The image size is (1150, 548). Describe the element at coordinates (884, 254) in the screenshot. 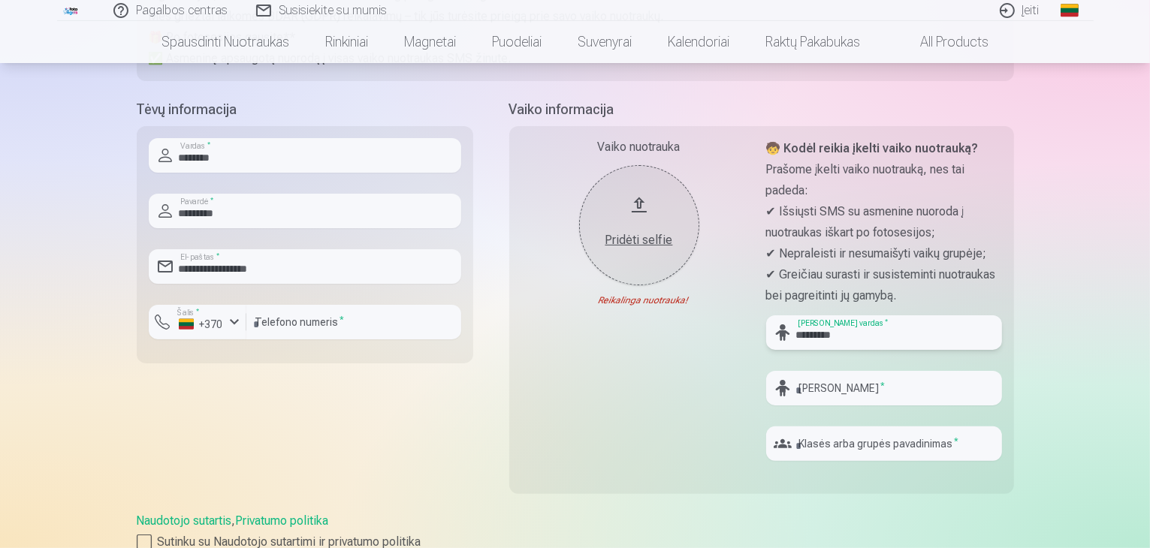

I see `p: ✔ Nepraleisti ir nesumaišyti vaikų grupėje;` at that location.